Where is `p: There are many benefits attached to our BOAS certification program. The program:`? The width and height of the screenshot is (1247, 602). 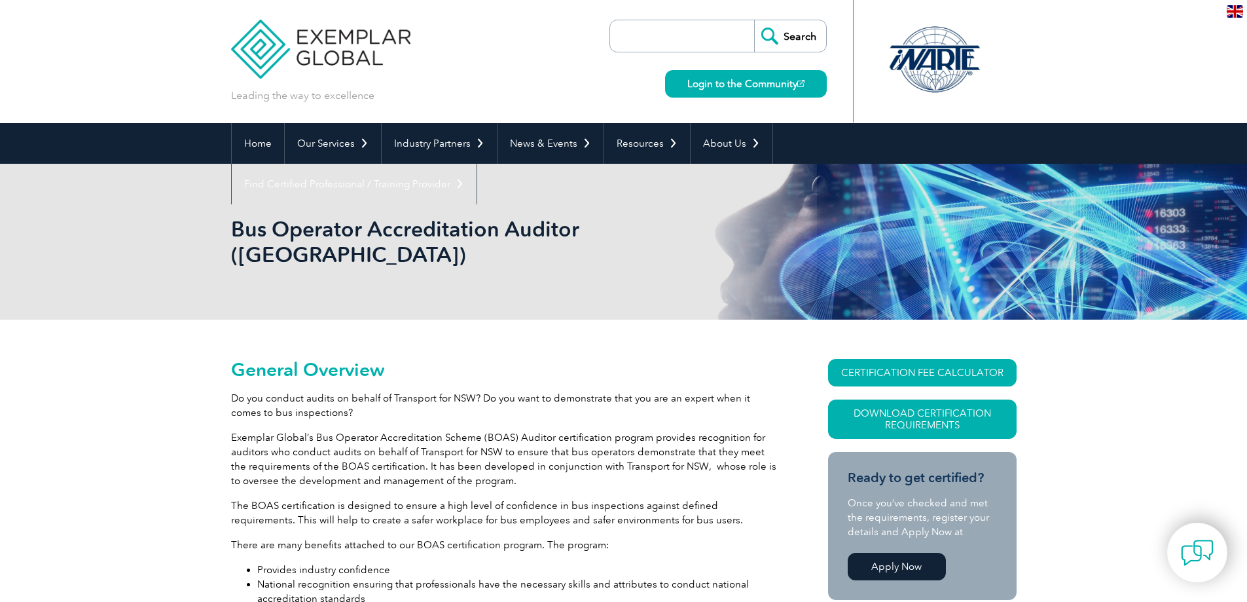 p: There are many benefits attached to our BOAS certification program. The program: is located at coordinates (506, 545).